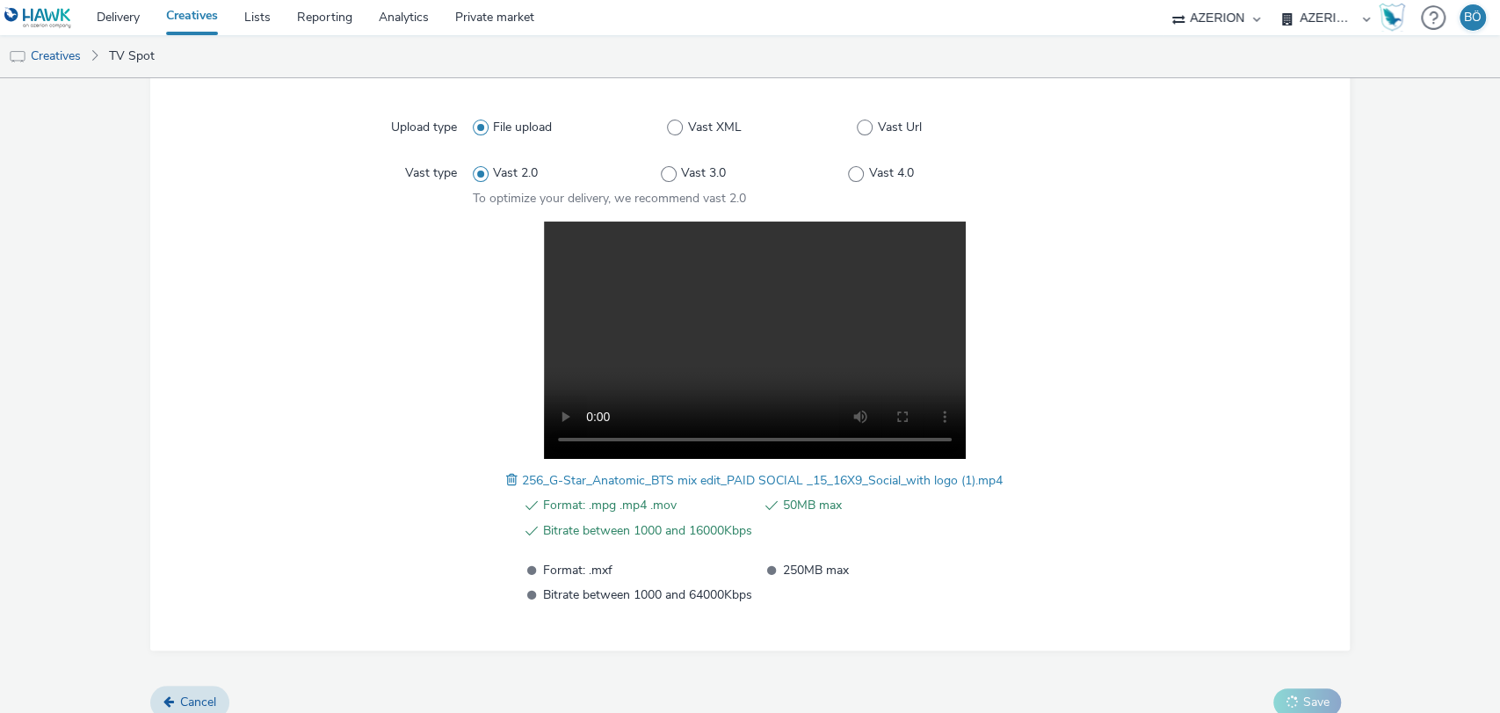 The image size is (1500, 713). I want to click on span: Vast XML, so click(714, 127).